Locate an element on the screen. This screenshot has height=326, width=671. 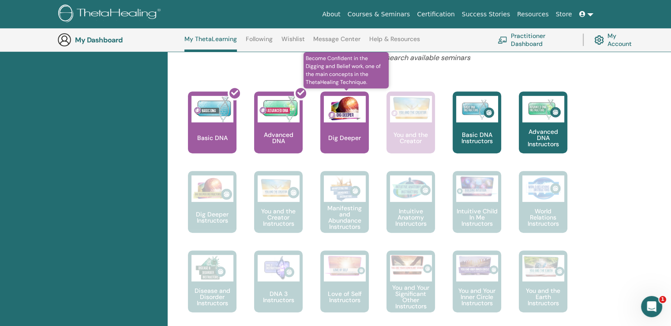
img: You and Your Inner Circle Instructors is located at coordinates (477, 265).